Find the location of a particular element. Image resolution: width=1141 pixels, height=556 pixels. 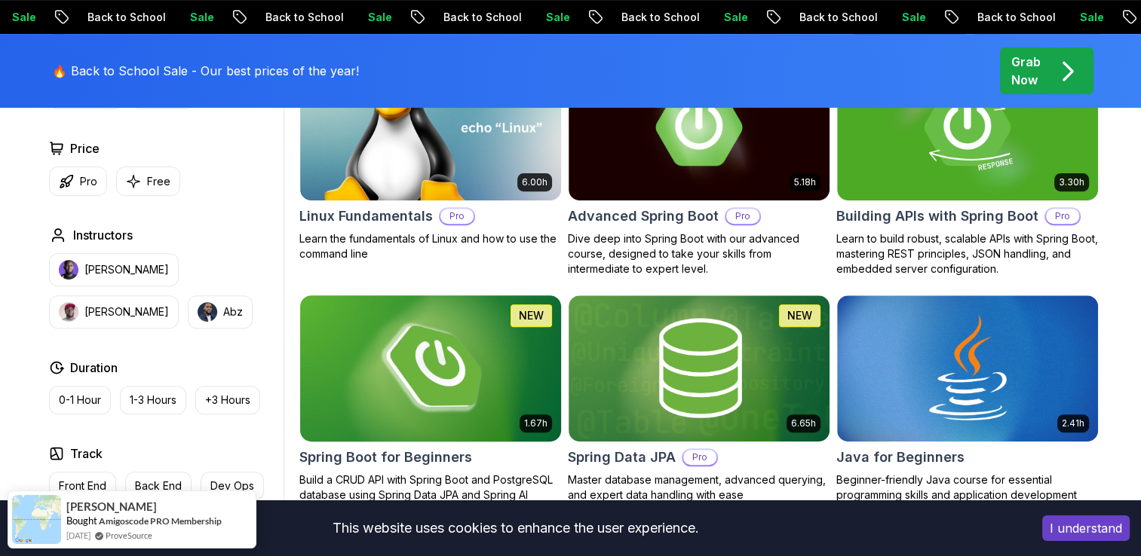

a: Advanced Spring Boot card5.18hAdvanced Spring BootProDive deep into Spring Boot with our advanced... is located at coordinates (699, 165).